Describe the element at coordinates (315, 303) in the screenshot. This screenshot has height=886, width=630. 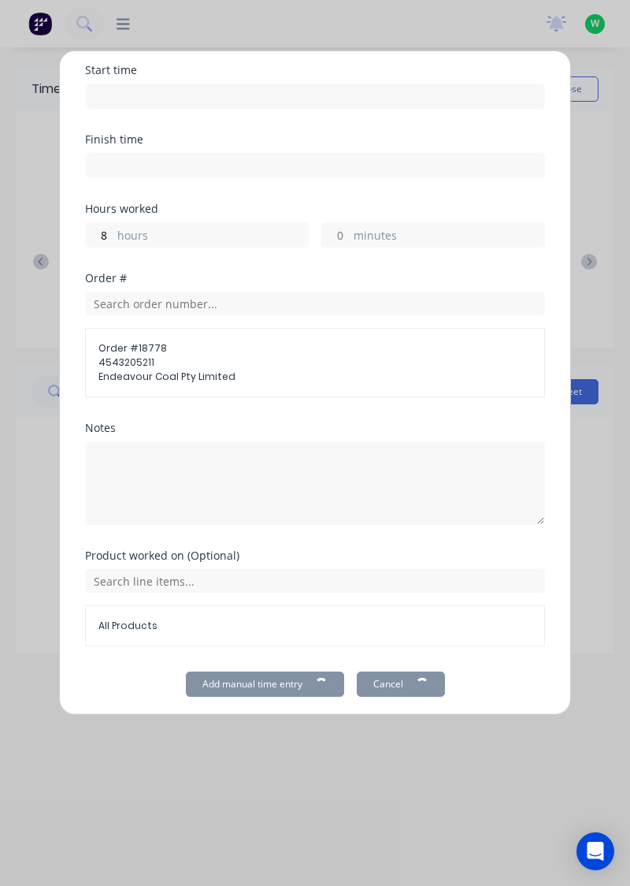
I see `input: Search order number...` at that location.